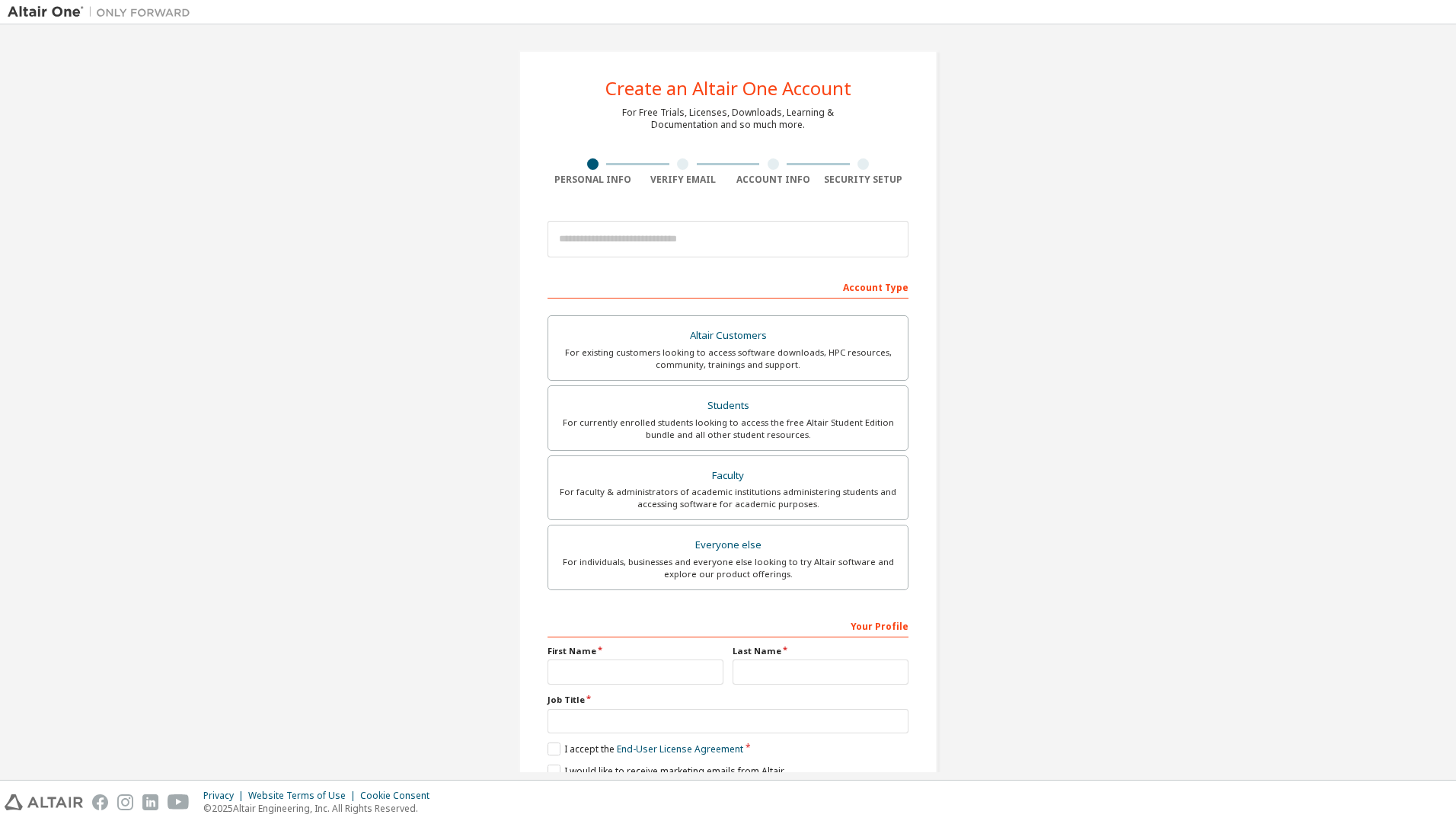 This screenshot has width=1456, height=824. Describe the element at coordinates (125, 802) in the screenshot. I see `img: instagram.svg` at that location.